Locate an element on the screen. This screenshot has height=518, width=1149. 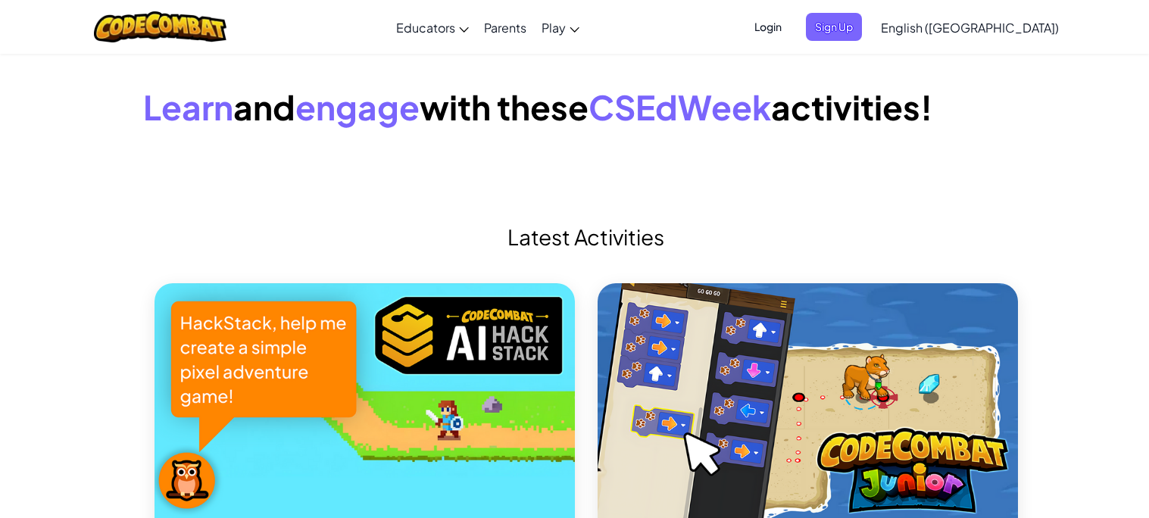
a: Play is located at coordinates (561, 27).